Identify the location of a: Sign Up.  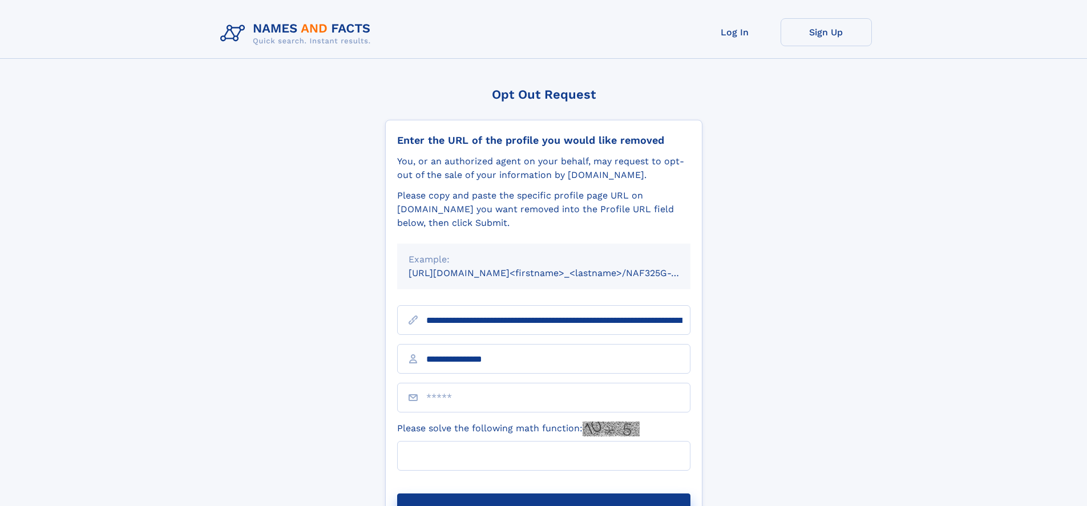
(826, 32).